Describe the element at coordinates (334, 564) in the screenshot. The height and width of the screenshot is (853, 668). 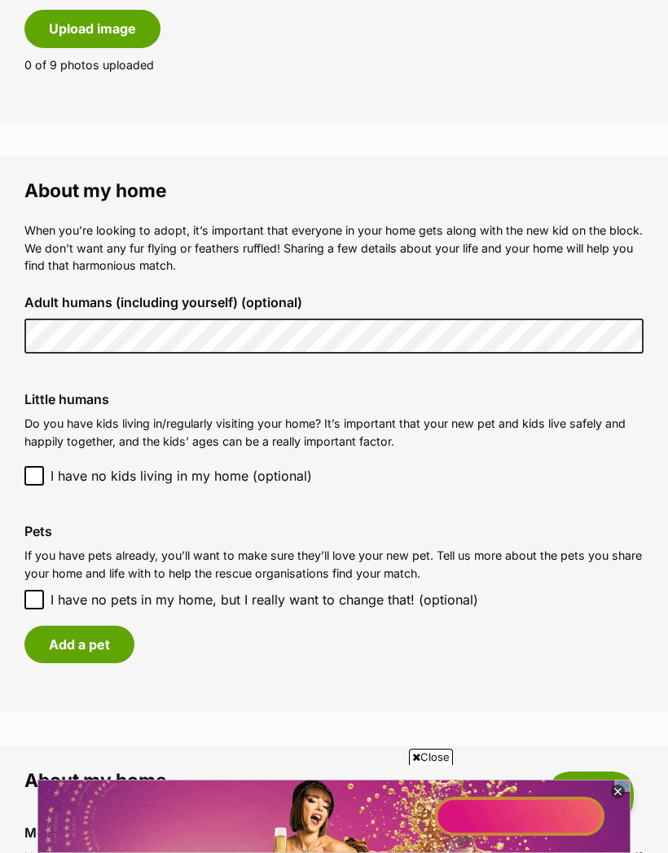
I see `p: If you have pets already, you’ll want to make sure they’ll love your new pet. Tell us more about ...` at that location.